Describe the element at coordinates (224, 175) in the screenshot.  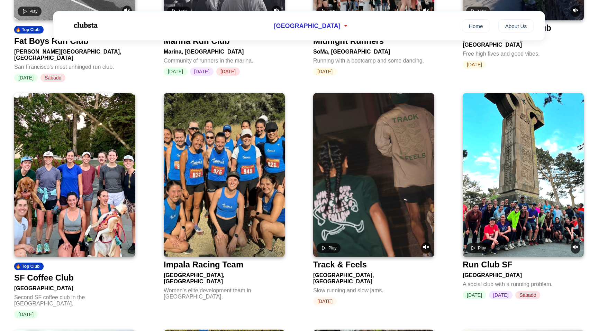
I see `img: Impala Racing Team` at that location.